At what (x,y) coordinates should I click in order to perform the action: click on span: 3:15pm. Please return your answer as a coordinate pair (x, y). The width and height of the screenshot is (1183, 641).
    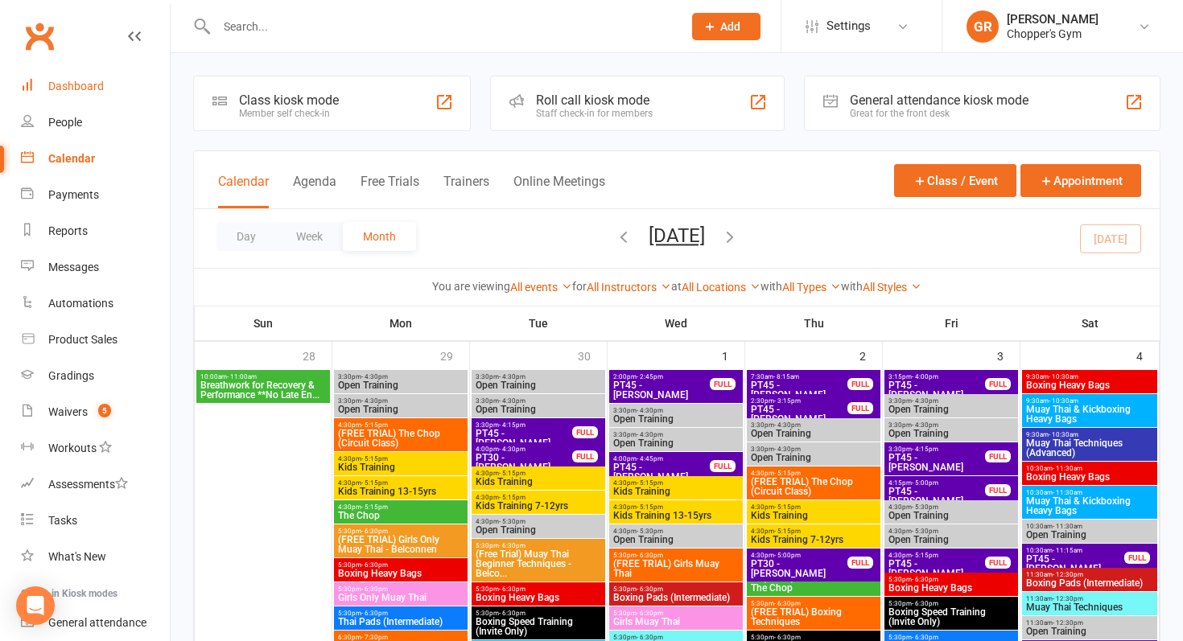
    Looking at the image, I should click on (936, 376).